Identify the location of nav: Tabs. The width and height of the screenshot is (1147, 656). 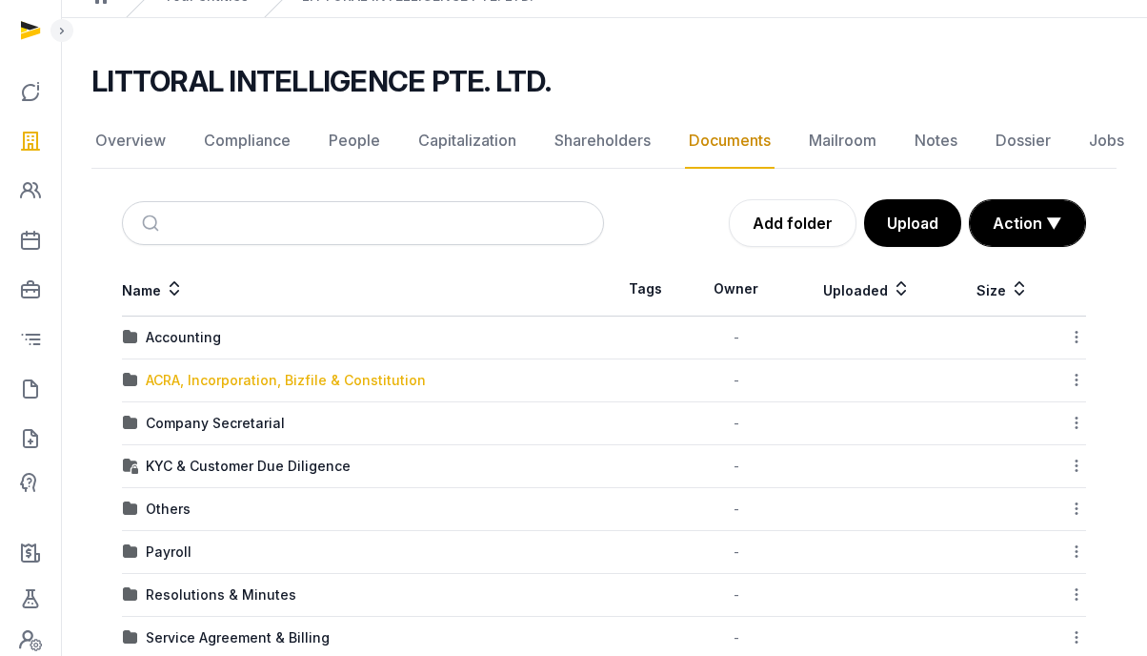
(604, 141).